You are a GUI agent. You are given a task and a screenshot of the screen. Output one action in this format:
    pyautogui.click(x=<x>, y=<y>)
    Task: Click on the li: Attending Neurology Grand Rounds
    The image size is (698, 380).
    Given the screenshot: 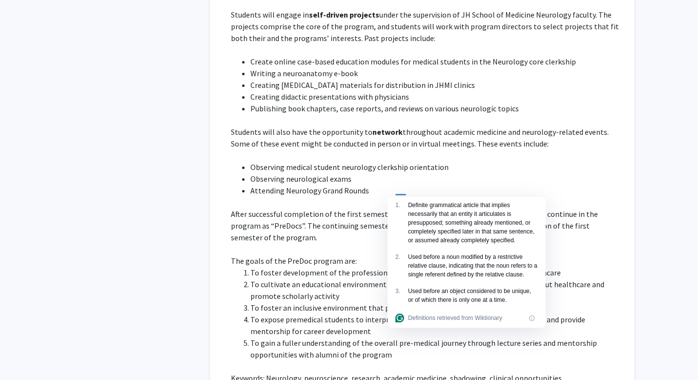 What is the action you would take?
    pyautogui.click(x=436, y=190)
    